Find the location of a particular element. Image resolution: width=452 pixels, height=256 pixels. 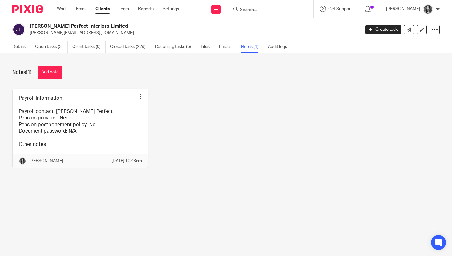

img: Pixie is located at coordinates (28, 9).